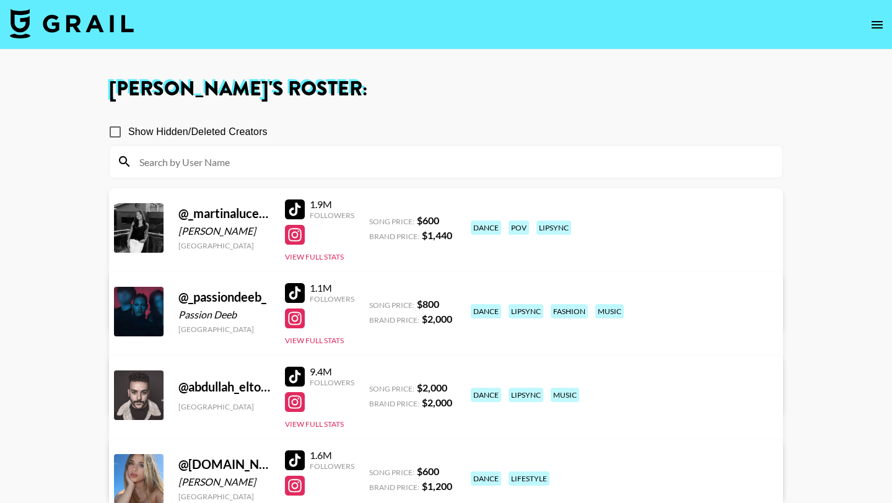  What do you see at coordinates (224, 387) in the screenshot?
I see `div: @ abdullah_eltourky` at bounding box center [224, 387].